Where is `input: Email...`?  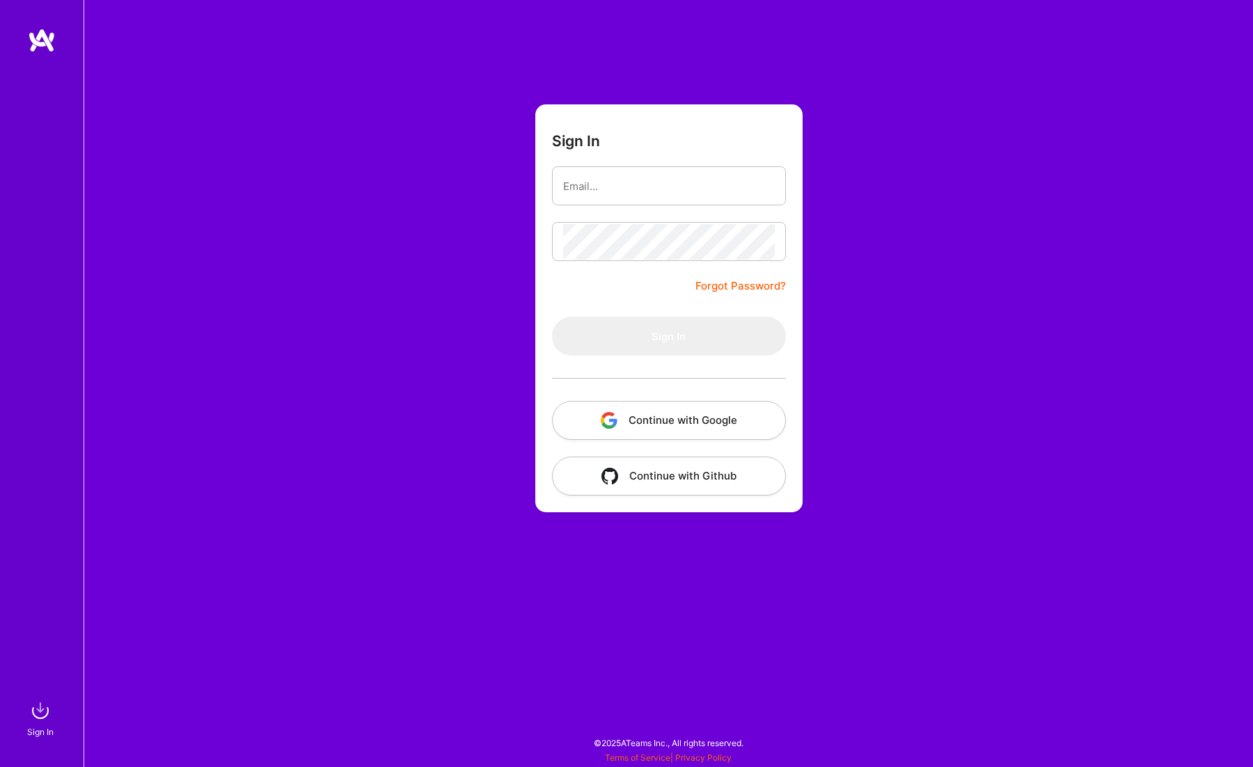 input: Email... is located at coordinates (669, 186).